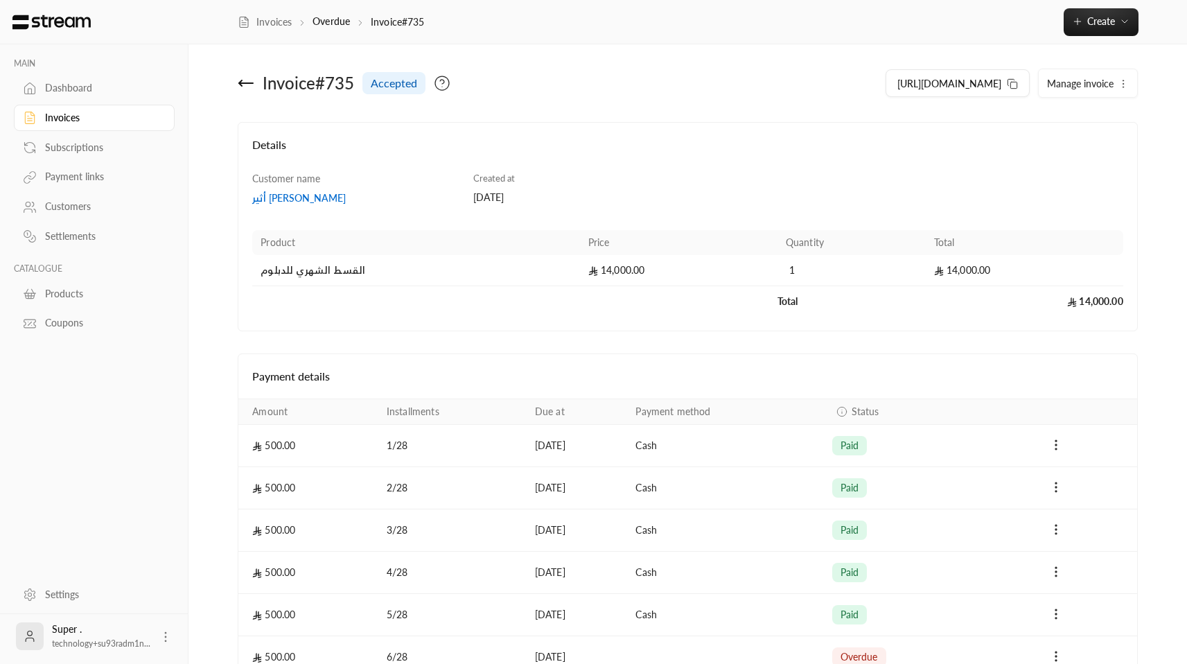  Describe the element at coordinates (725, 412) in the screenshot. I see `th: Payment method` at that location.